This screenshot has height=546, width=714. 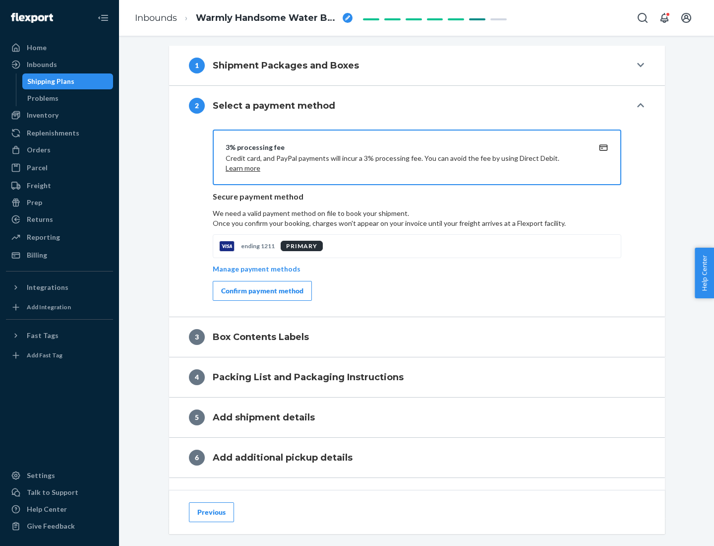 I want to click on a: Replenishments, so click(x=60, y=133).